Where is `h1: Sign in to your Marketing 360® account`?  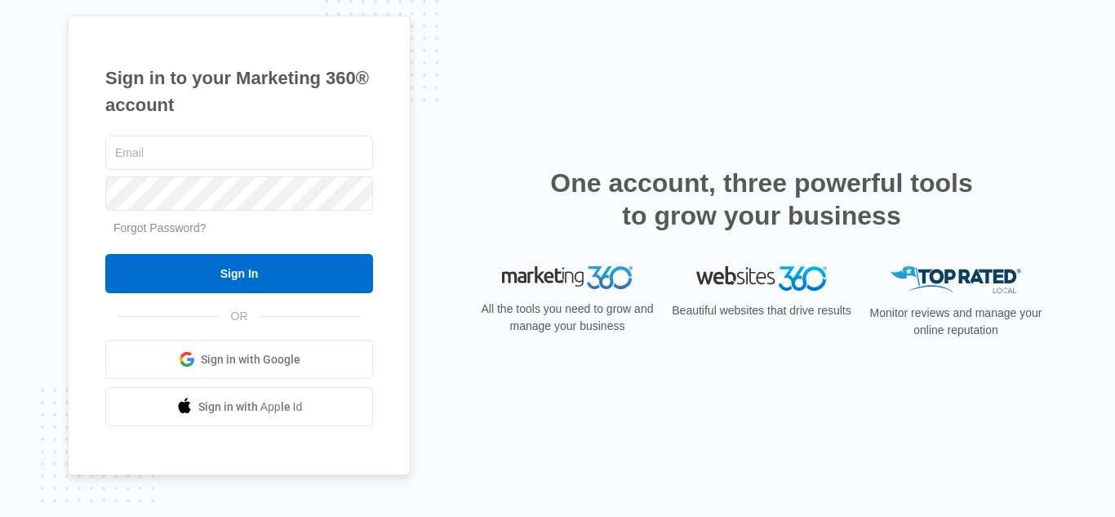
h1: Sign in to your Marketing 360® account is located at coordinates (239, 91).